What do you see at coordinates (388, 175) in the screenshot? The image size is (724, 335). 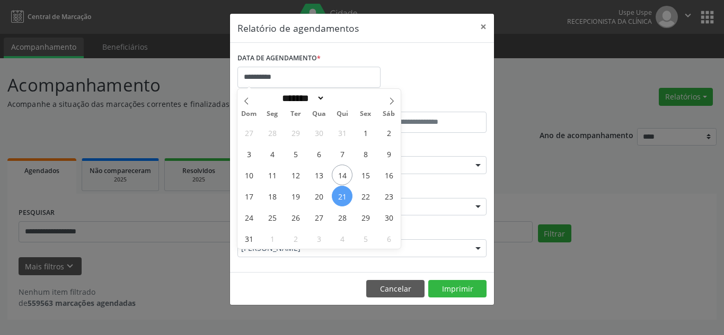 I see `span: Agosto 16, 2025` at bounding box center [388, 175].